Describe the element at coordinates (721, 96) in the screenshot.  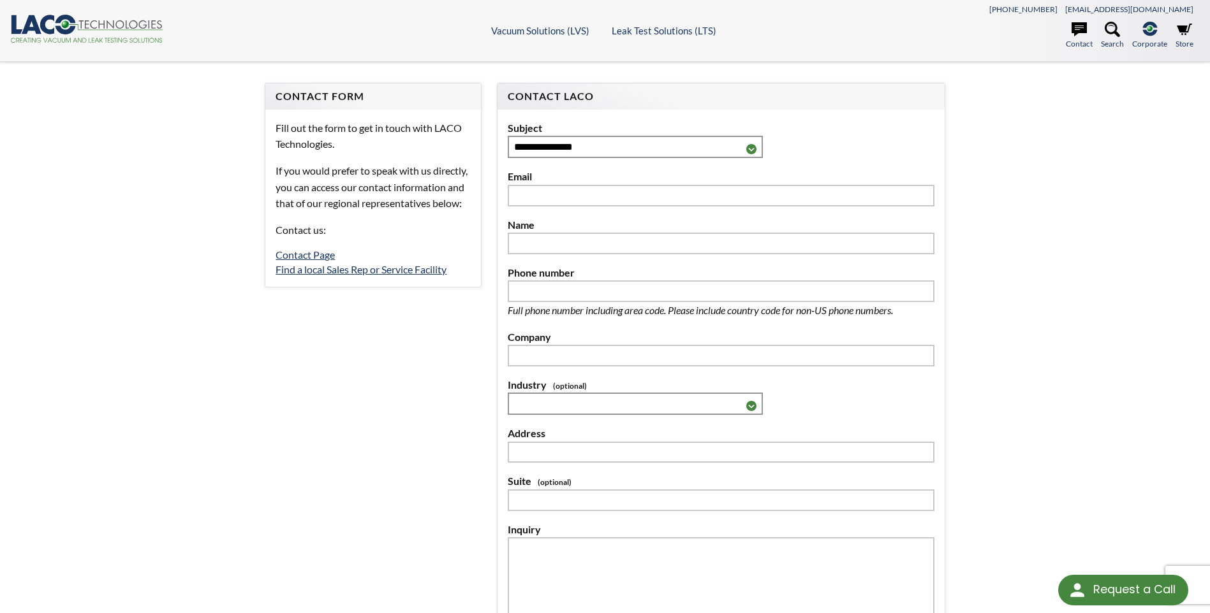
I see `h4: Contact LACO` at that location.